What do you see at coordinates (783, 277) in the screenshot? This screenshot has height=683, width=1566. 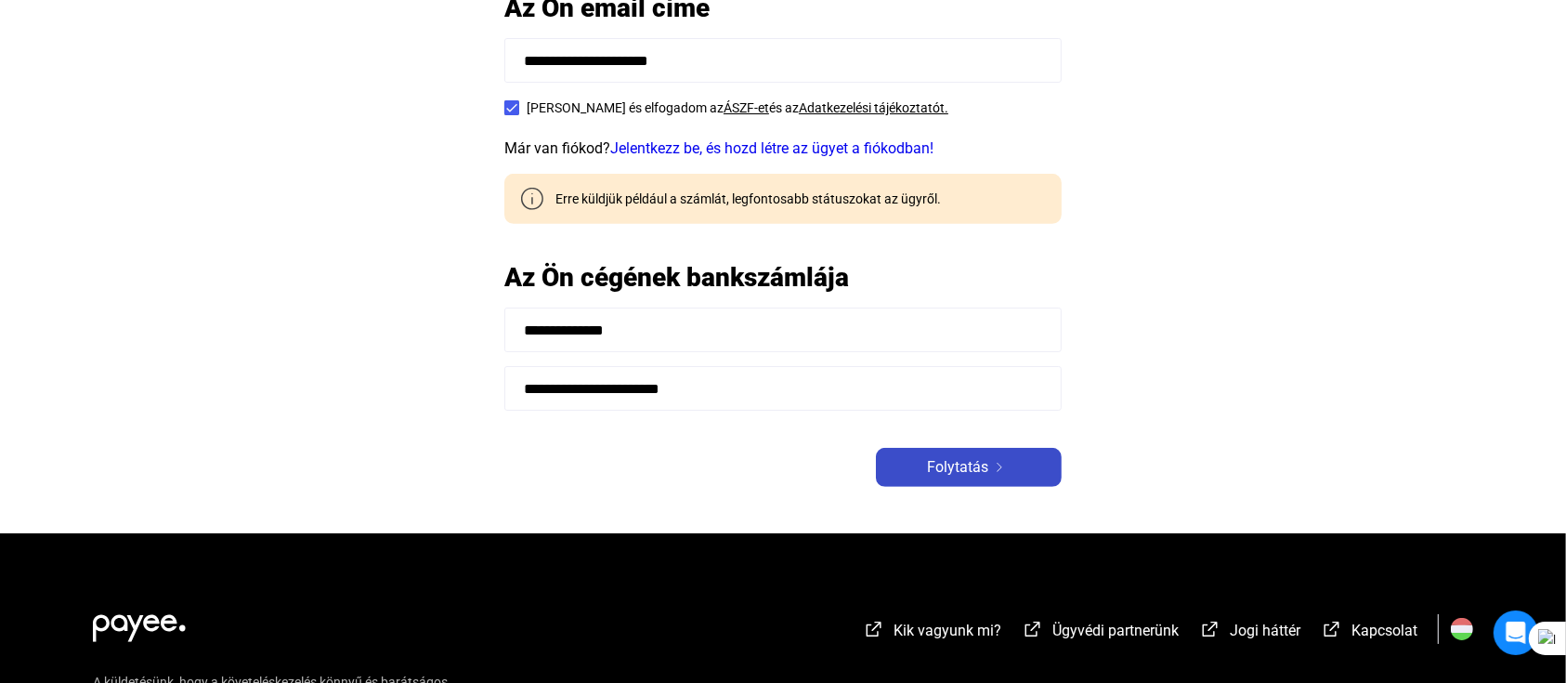 I see `h2: Az Ön cégének bankszámlája` at bounding box center [783, 277].